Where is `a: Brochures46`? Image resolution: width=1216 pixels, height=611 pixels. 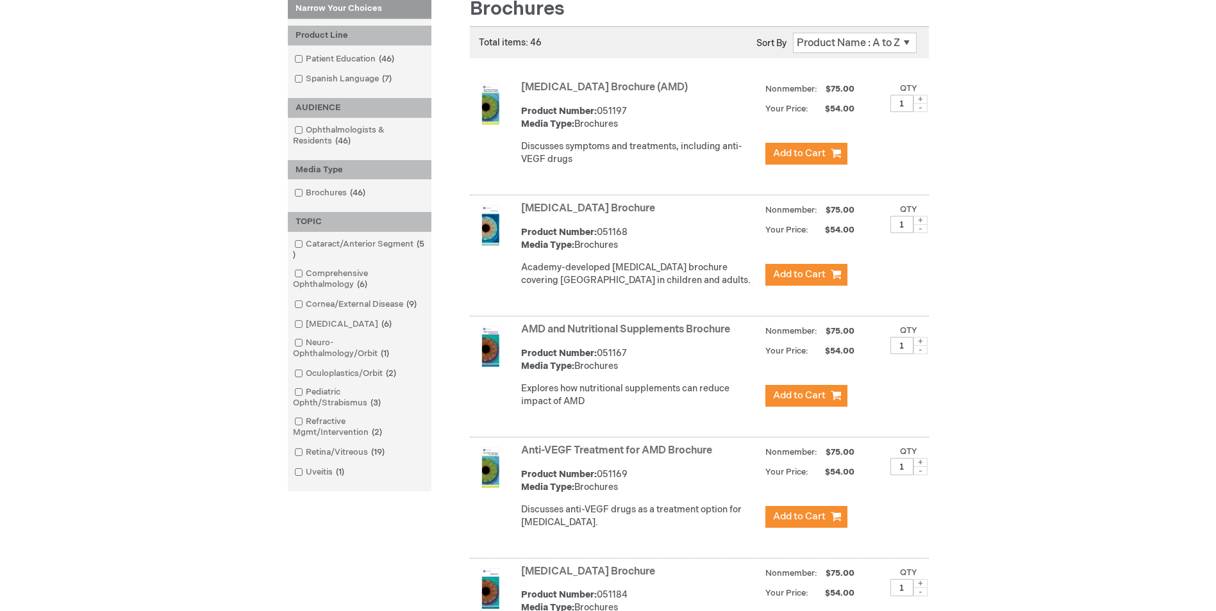
a: Brochures46 is located at coordinates (331, 193).